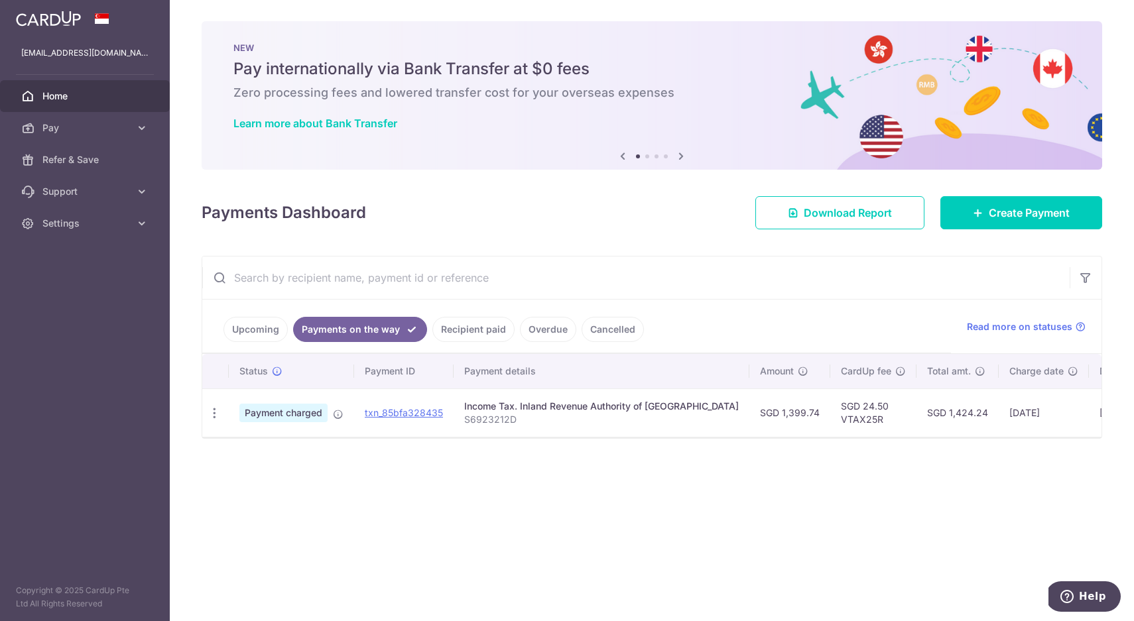 This screenshot has height=621, width=1134. I want to click on span: Create Payment, so click(1029, 213).